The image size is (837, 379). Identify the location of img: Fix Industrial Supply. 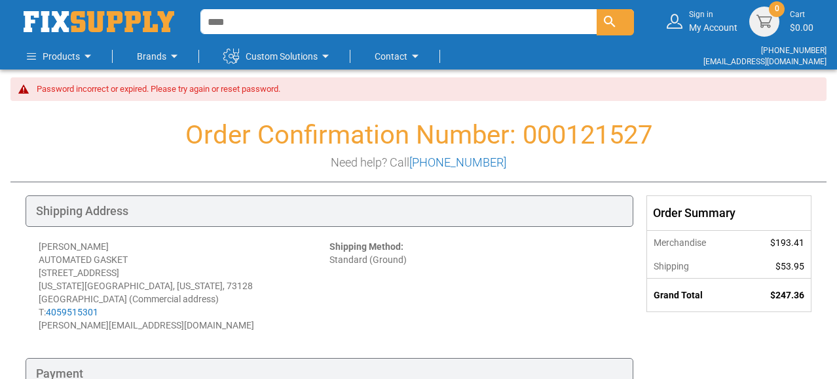
(99, 22).